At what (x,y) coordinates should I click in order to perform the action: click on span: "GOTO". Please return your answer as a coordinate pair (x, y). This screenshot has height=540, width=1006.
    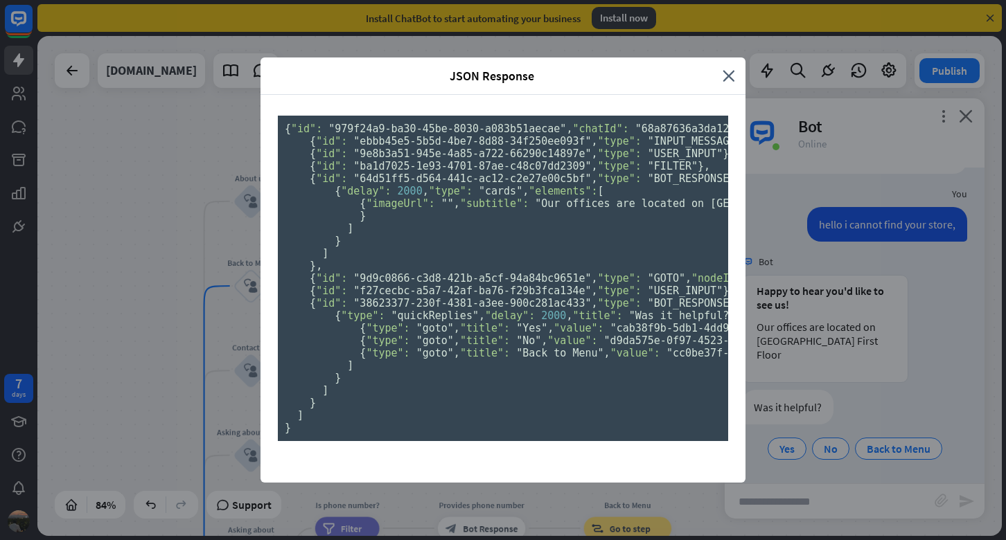
    Looking at the image, I should click on (666, 279).